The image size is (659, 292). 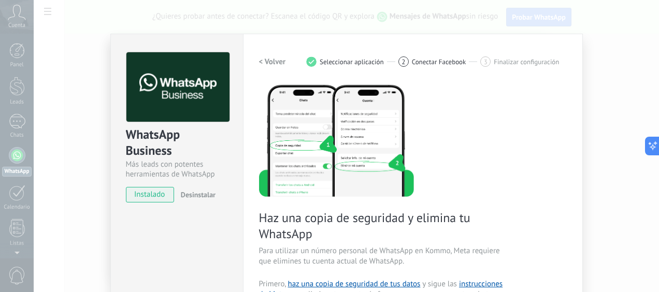 I want to click on div: WhatsApp Business, so click(x=177, y=143).